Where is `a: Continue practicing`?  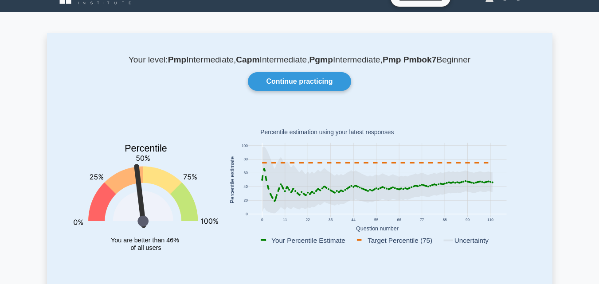
a: Continue practicing is located at coordinates (299, 82).